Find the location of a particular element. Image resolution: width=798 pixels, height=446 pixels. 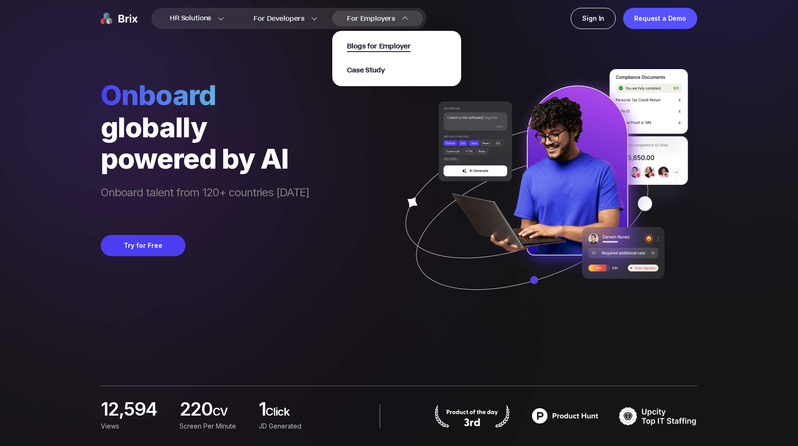

a: Sign In is located at coordinates (593, 18).